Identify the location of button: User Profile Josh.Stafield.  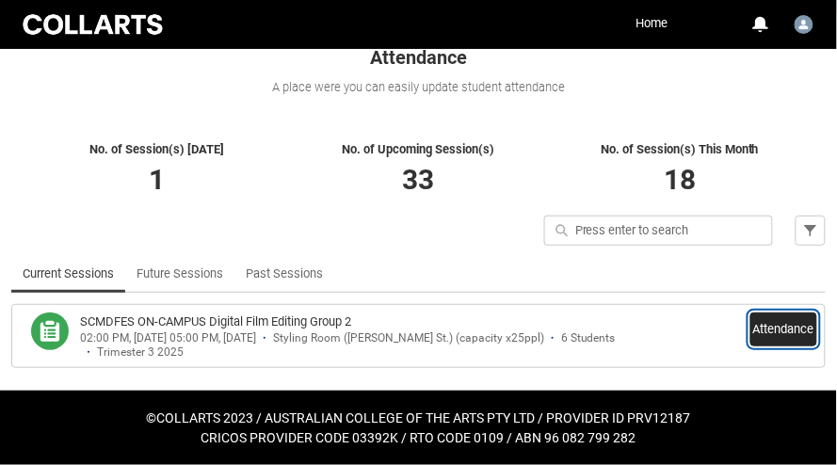
(804, 23).